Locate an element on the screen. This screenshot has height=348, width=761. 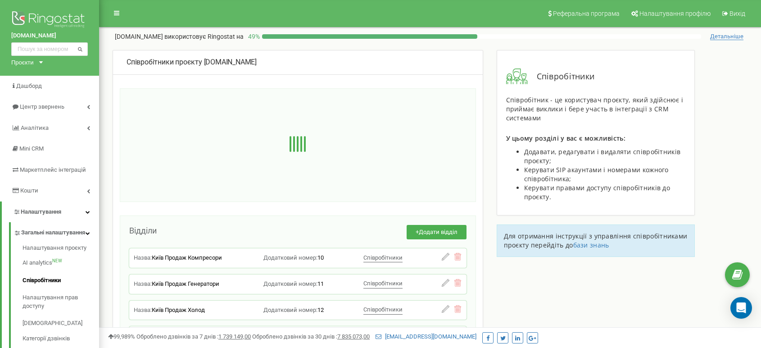
span: Додавати, редагувати і видаляти співробітників проєкту; is located at coordinates (603, 156).